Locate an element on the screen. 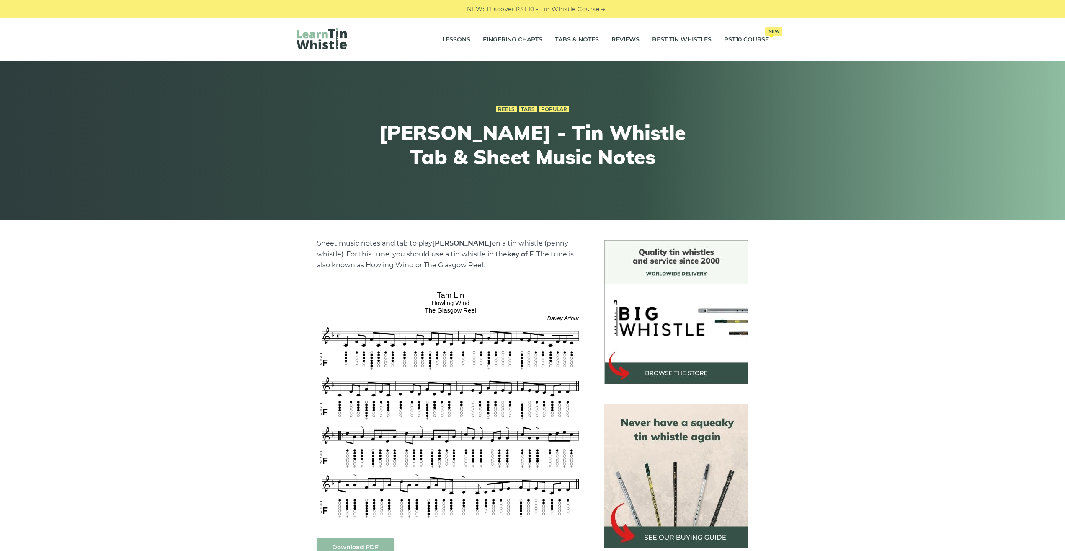 Image resolution: width=1065 pixels, height=551 pixels. a: Best Tin Whistles is located at coordinates (682, 40).